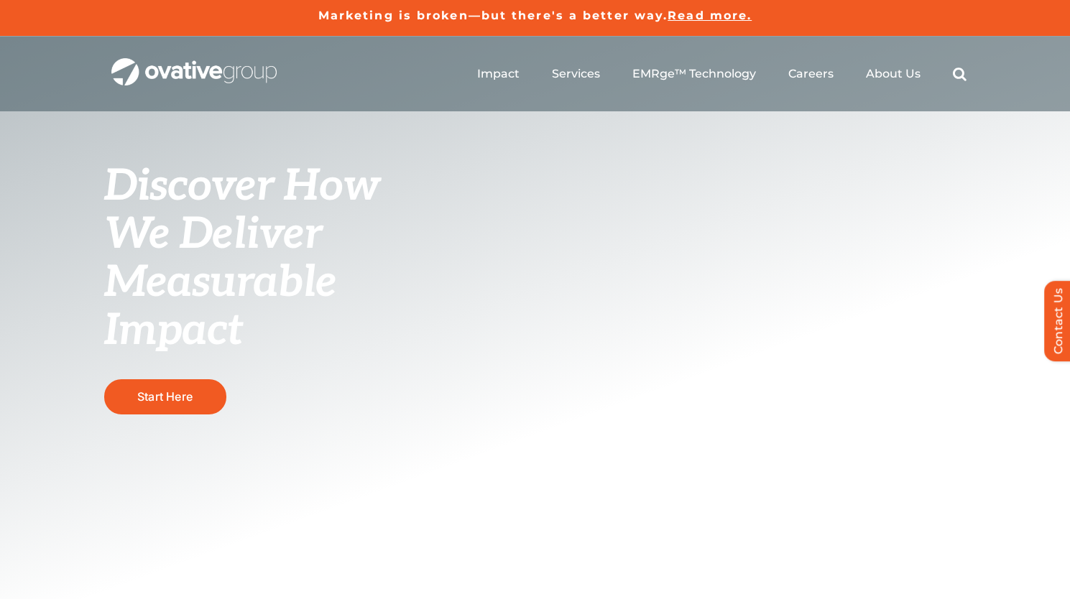  What do you see at coordinates (721, 74) in the screenshot?
I see `nav: Menu` at bounding box center [721, 74].